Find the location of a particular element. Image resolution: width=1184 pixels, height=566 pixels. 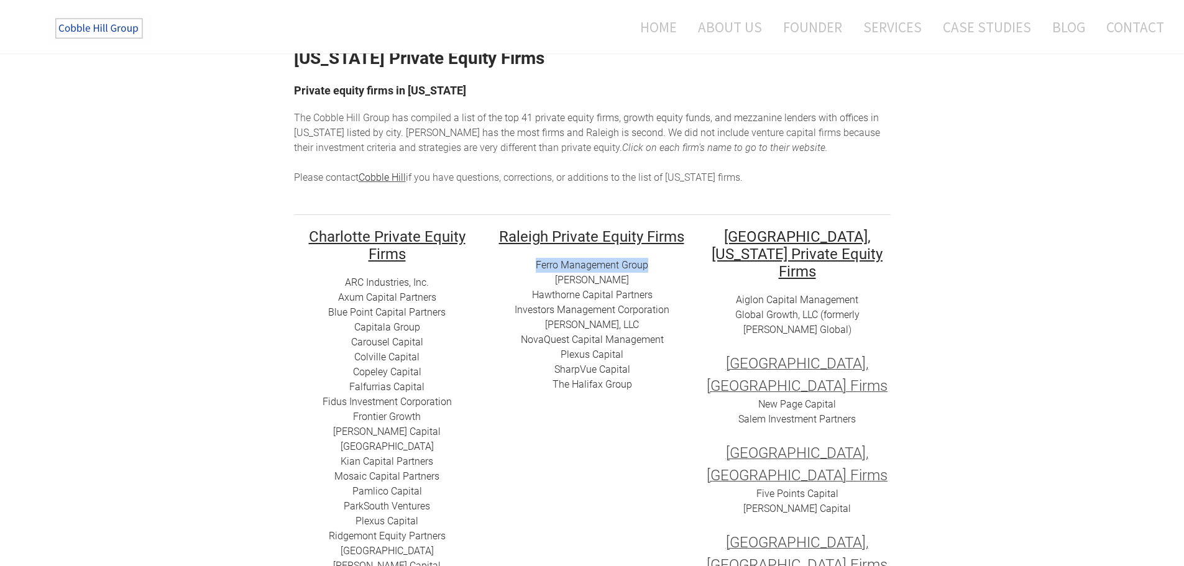

img: The Cobble Hill Group LLC is located at coordinates (100, 29).